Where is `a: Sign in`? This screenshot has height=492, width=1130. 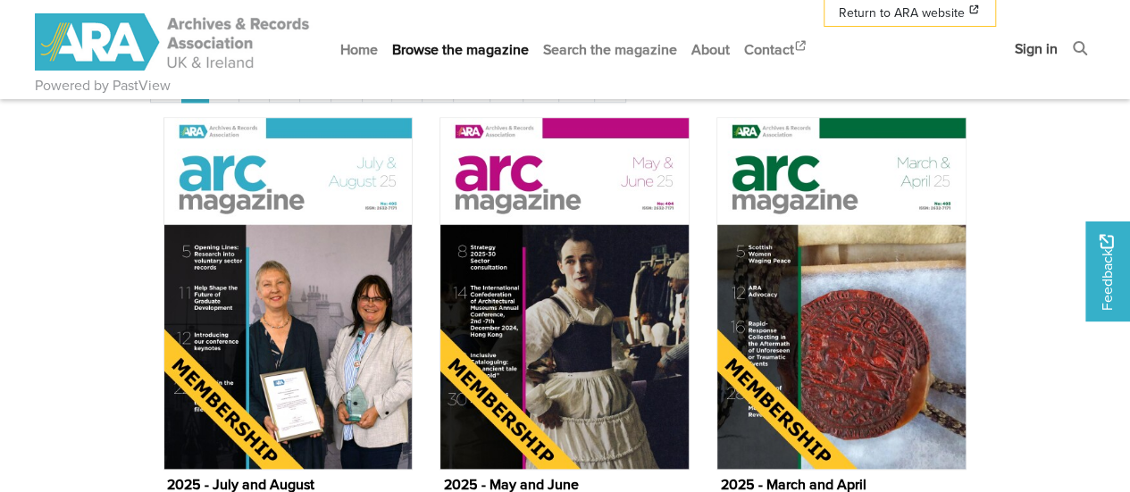 a: Sign in is located at coordinates (1036, 48).